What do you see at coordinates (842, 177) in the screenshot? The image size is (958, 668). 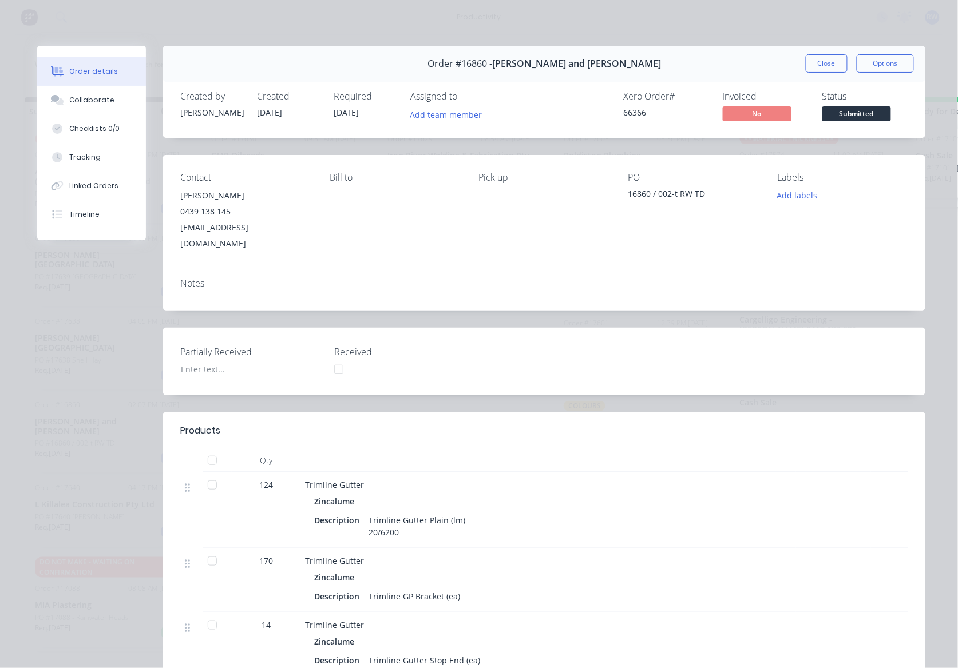 I see `div: Labels` at bounding box center [842, 177].